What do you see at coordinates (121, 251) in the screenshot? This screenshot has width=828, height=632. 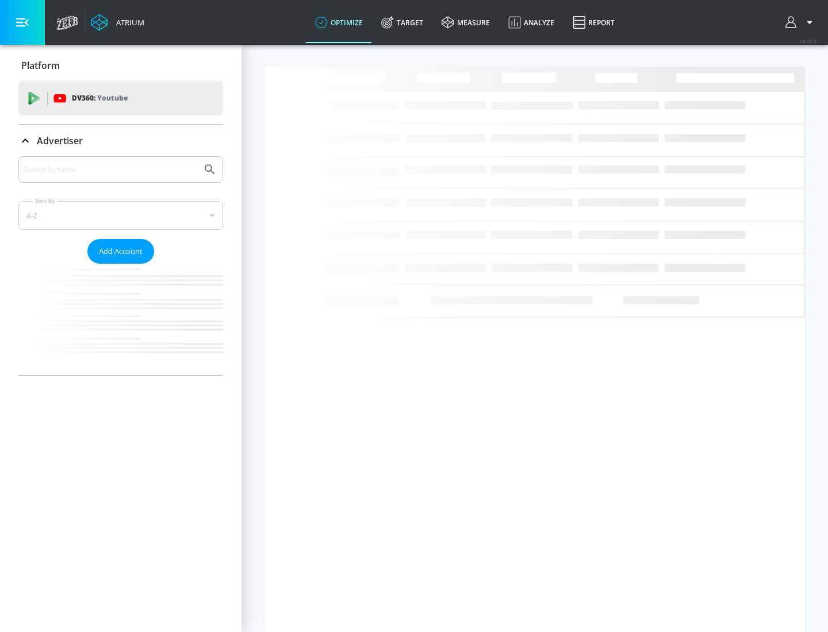 I see `button: Add Account` at bounding box center [121, 251].